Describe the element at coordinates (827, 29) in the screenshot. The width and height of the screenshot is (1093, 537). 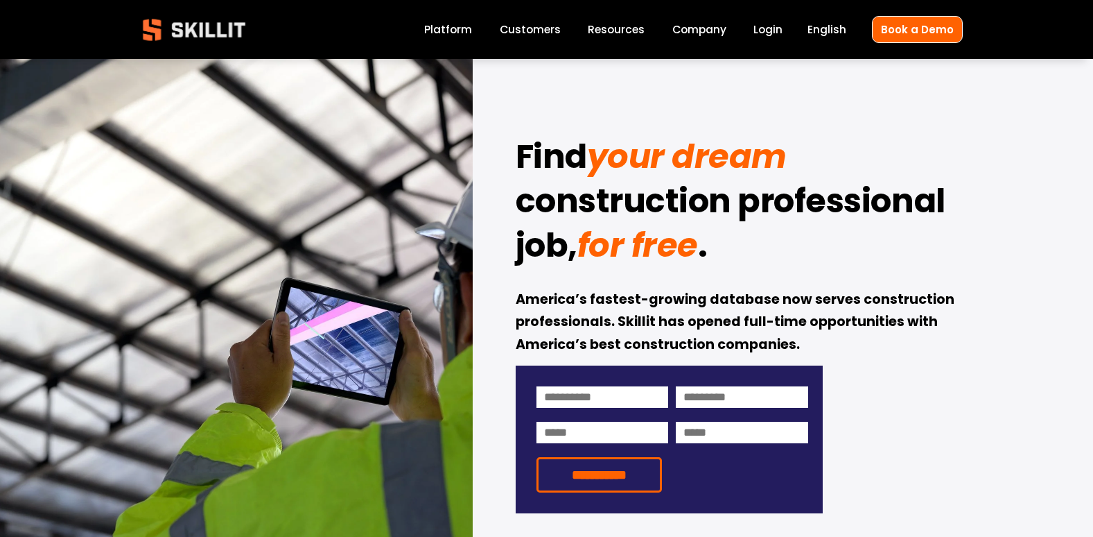
I see `span: English` at that location.